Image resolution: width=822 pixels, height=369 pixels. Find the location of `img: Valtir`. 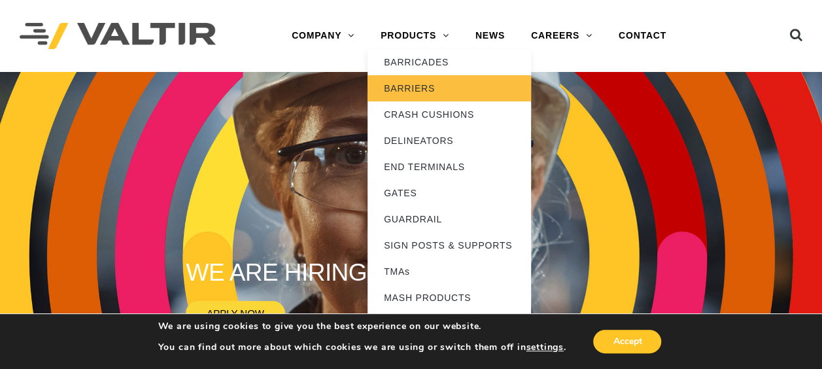

img: Valtir is located at coordinates (118, 36).